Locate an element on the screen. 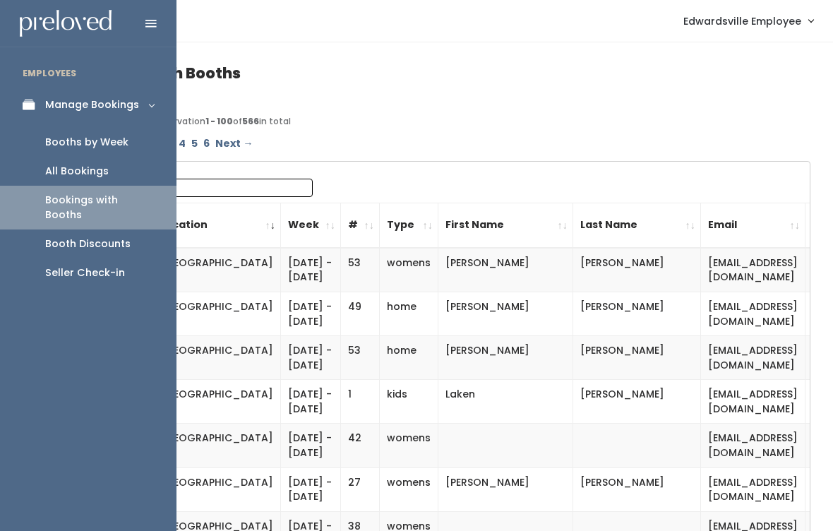  th: Location: activate to sort column ascending is located at coordinates (217, 225).